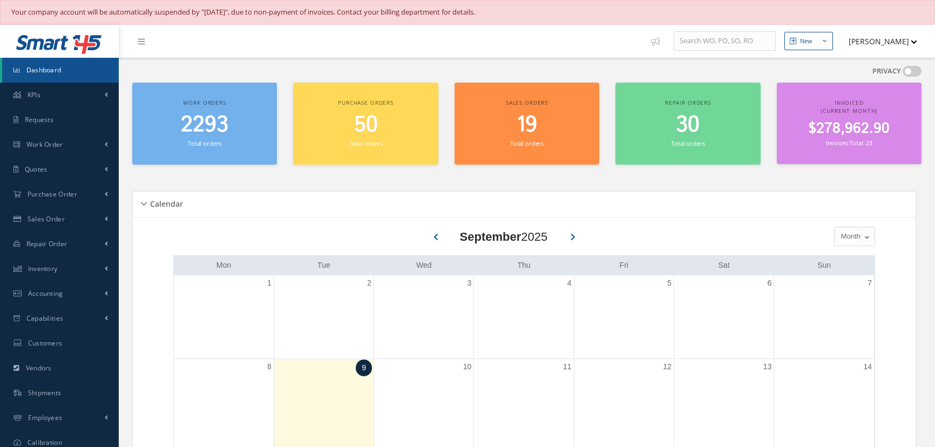 This screenshot has height=447, width=935. Describe the element at coordinates (660, 41) in the screenshot. I see `a: Show Tips` at that location.